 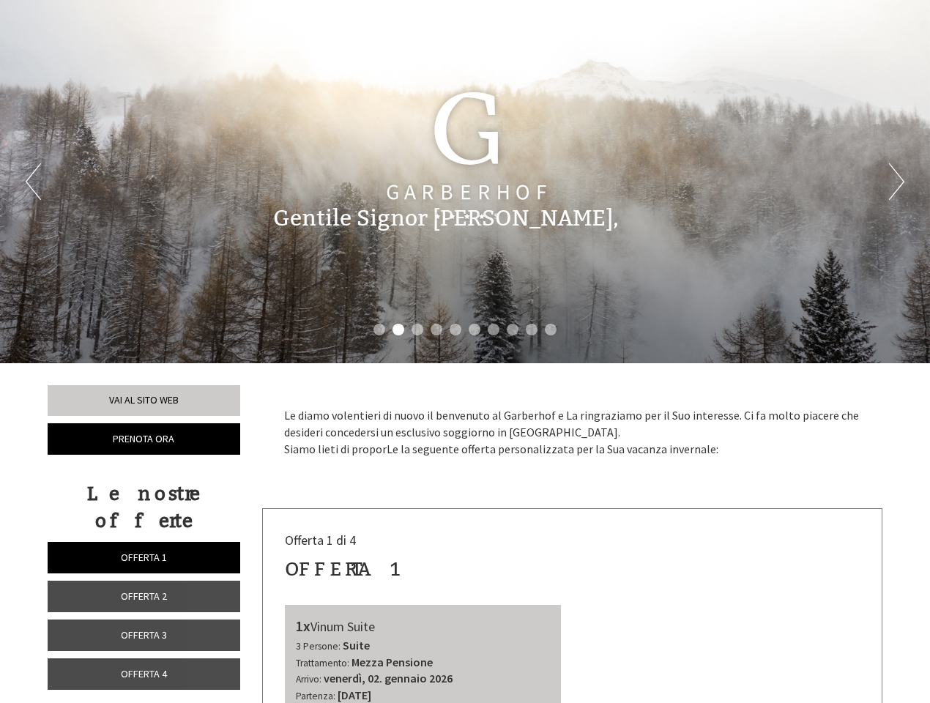 What do you see at coordinates (308, 679) in the screenshot?
I see `small: Arrivo:` at bounding box center [308, 679].